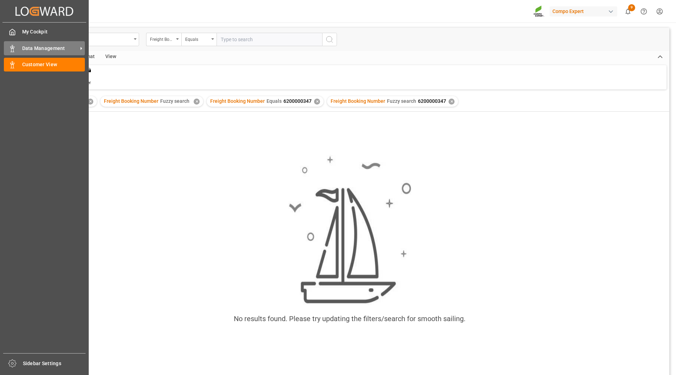 Image resolution: width=676 pixels, height=375 pixels. Describe the element at coordinates (50, 48) in the screenshot. I see `span: Data Management` at that location.